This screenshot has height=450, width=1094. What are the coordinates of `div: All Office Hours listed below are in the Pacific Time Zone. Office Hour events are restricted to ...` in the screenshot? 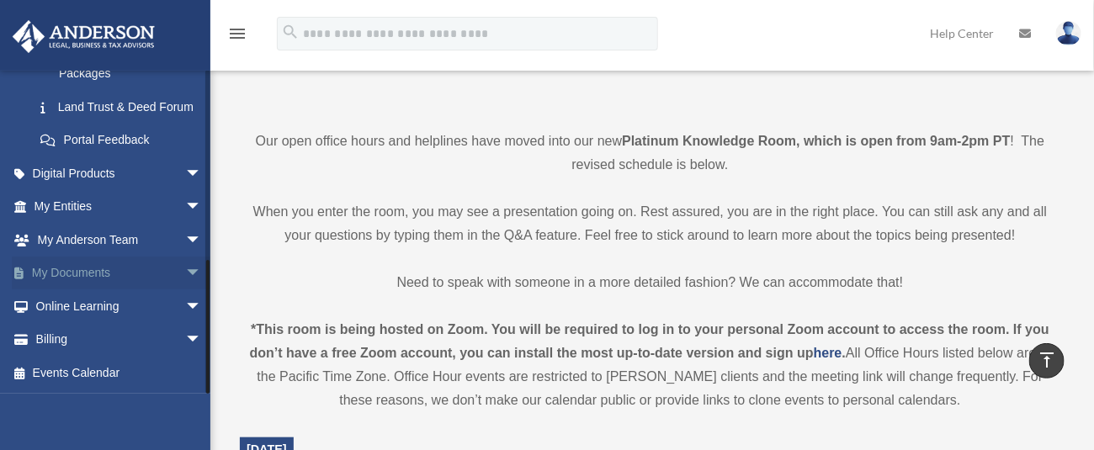 It's located at (649, 365).